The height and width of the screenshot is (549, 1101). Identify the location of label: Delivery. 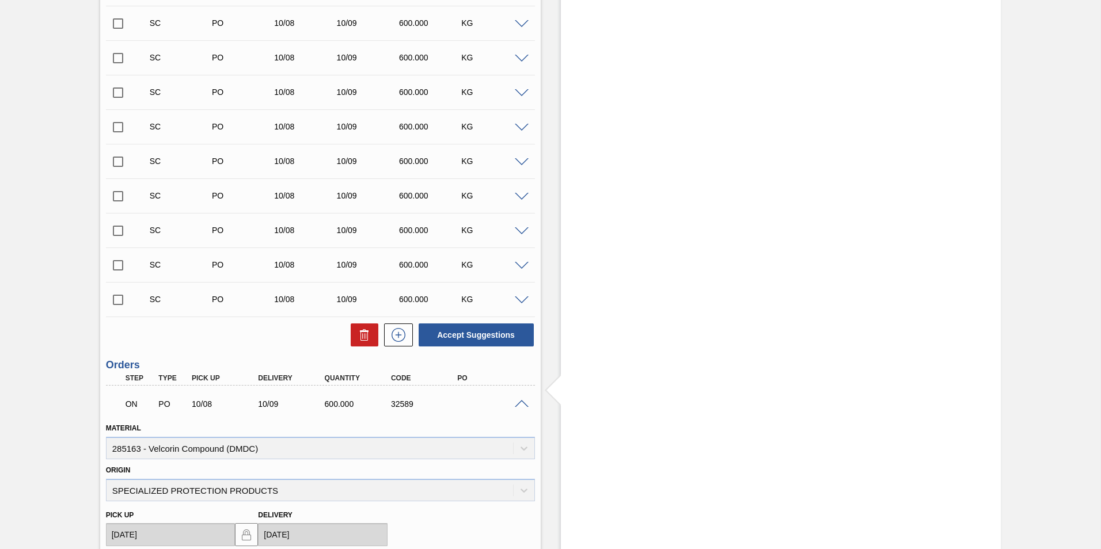
(275, 515).